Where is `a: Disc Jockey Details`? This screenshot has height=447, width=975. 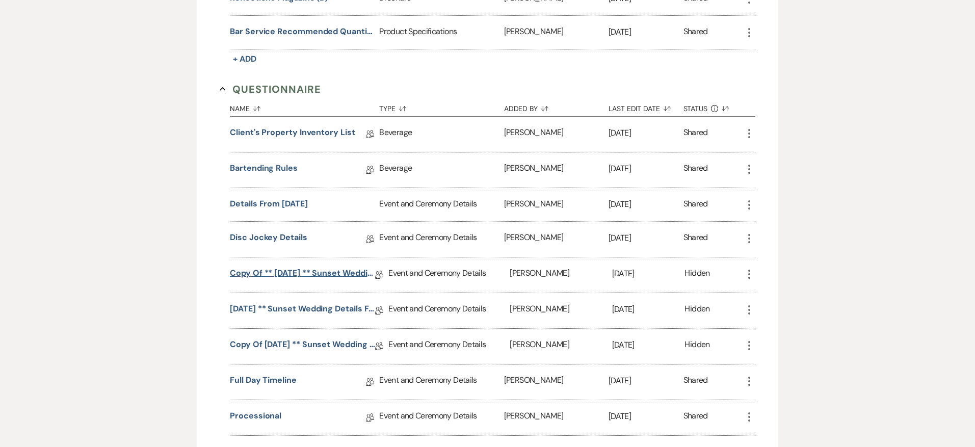
a: Disc Jockey Details is located at coordinates (268, 239).